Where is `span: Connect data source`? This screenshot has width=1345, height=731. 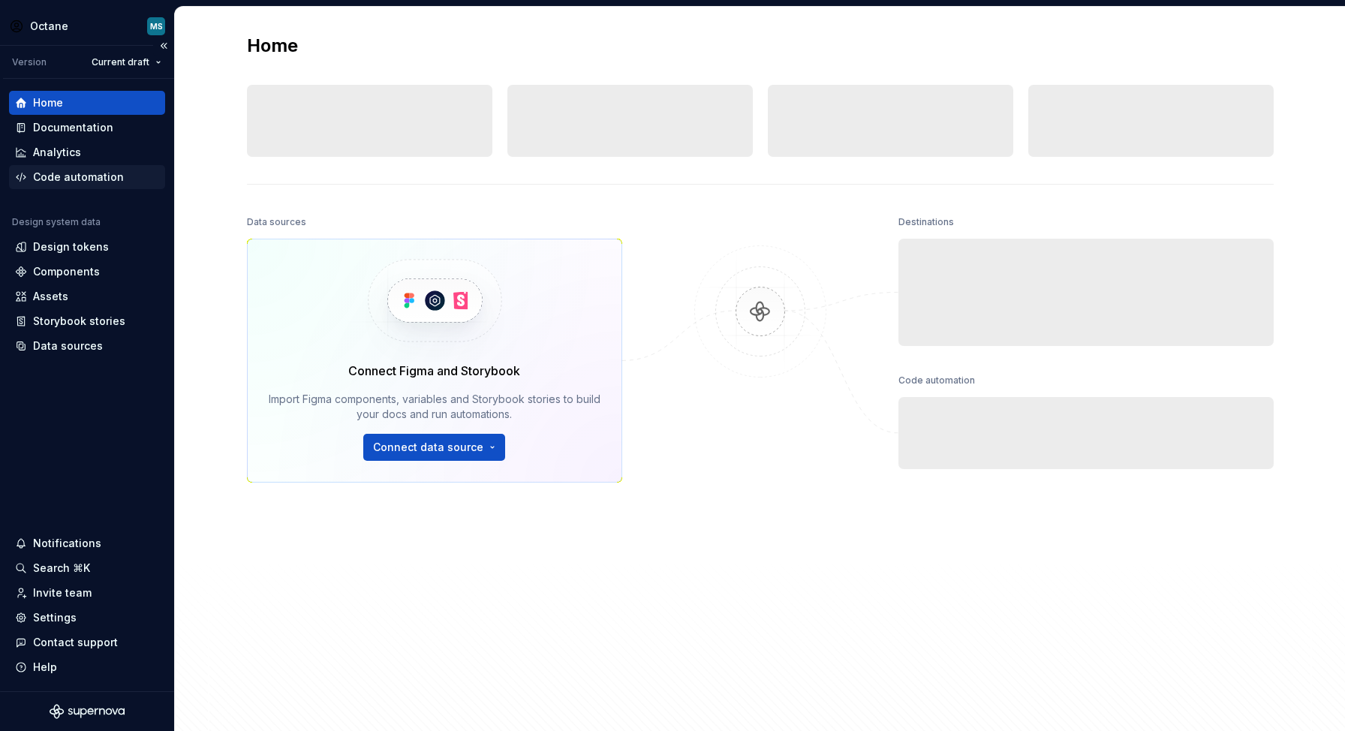
span: Connect data source is located at coordinates (428, 447).